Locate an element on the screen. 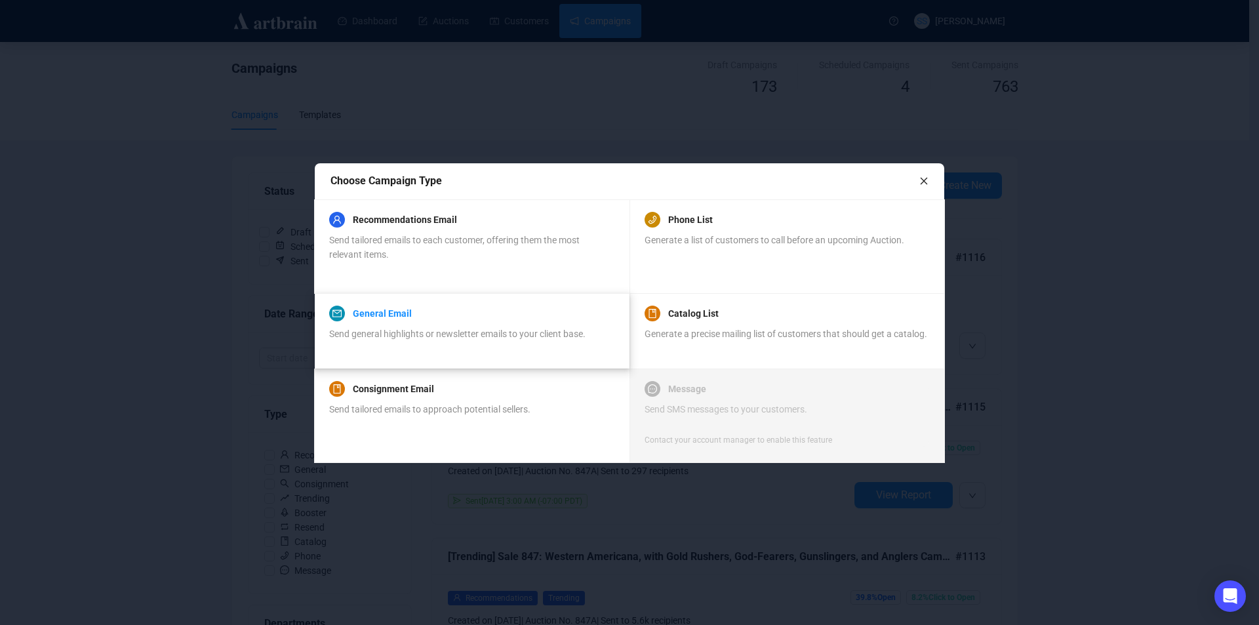 Image resolution: width=1259 pixels, height=625 pixels. span: message is located at coordinates (652, 389).